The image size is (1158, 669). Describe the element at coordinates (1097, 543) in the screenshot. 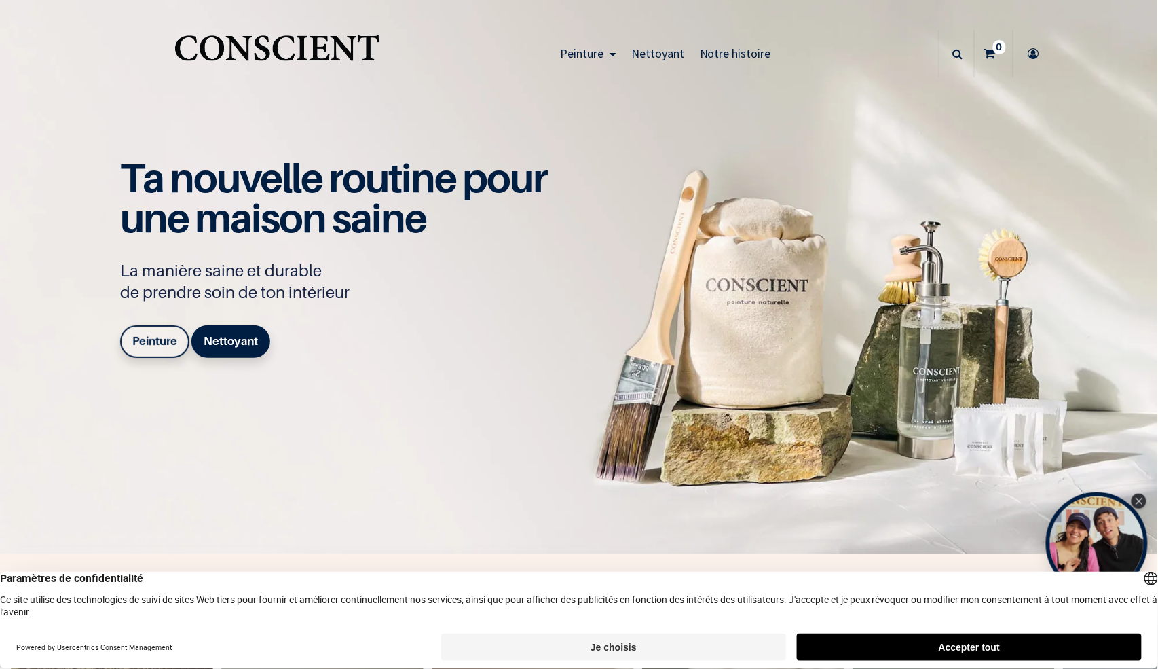

I see `div: Open Tolstoy` at that location.